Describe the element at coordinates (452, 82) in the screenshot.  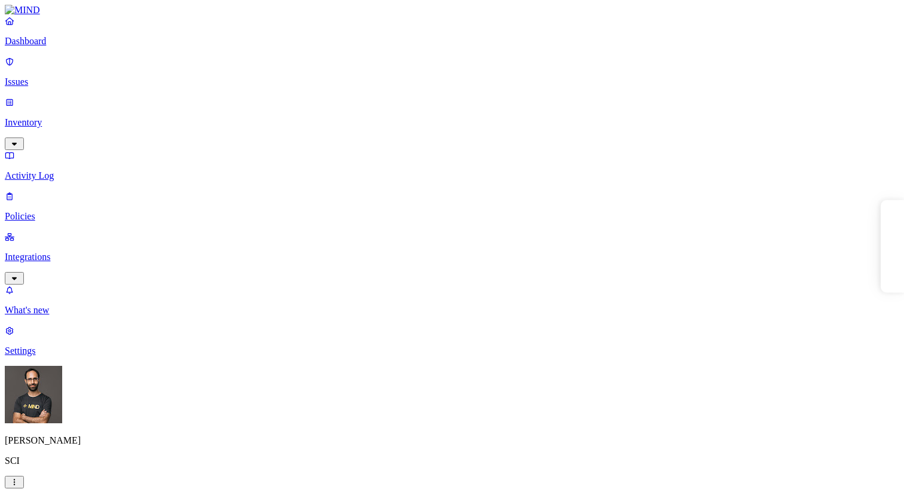
I see `p: Issues` at that location.